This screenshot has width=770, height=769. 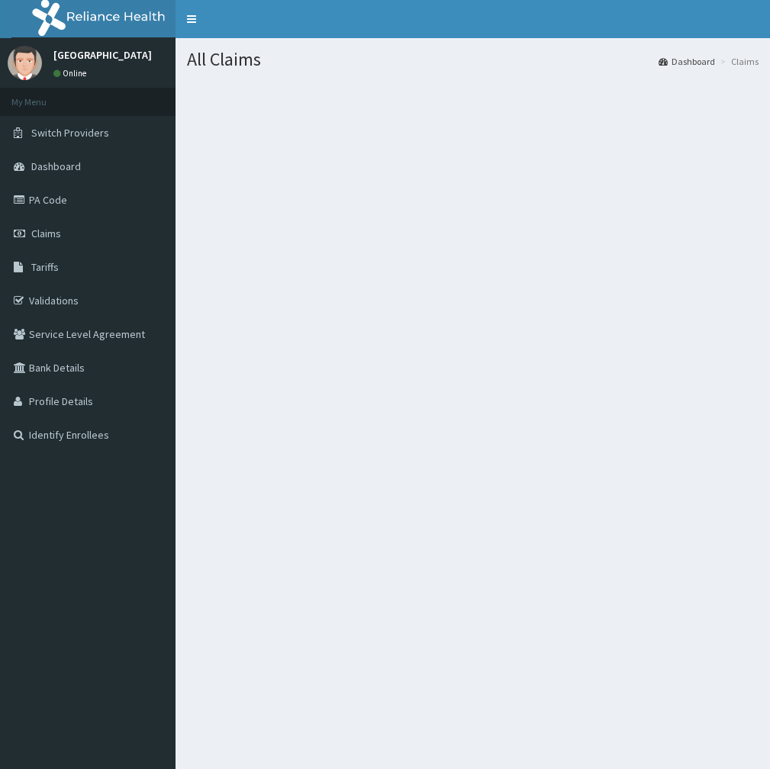 I want to click on span: Dashboard, so click(x=56, y=166).